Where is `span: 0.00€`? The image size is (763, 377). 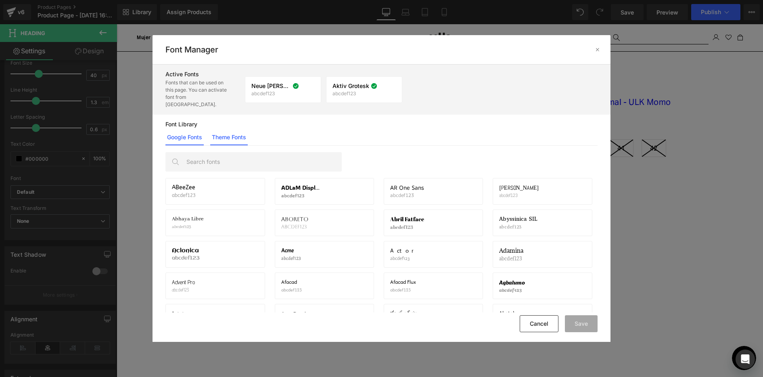 span: 0.00€ is located at coordinates (431, 88).